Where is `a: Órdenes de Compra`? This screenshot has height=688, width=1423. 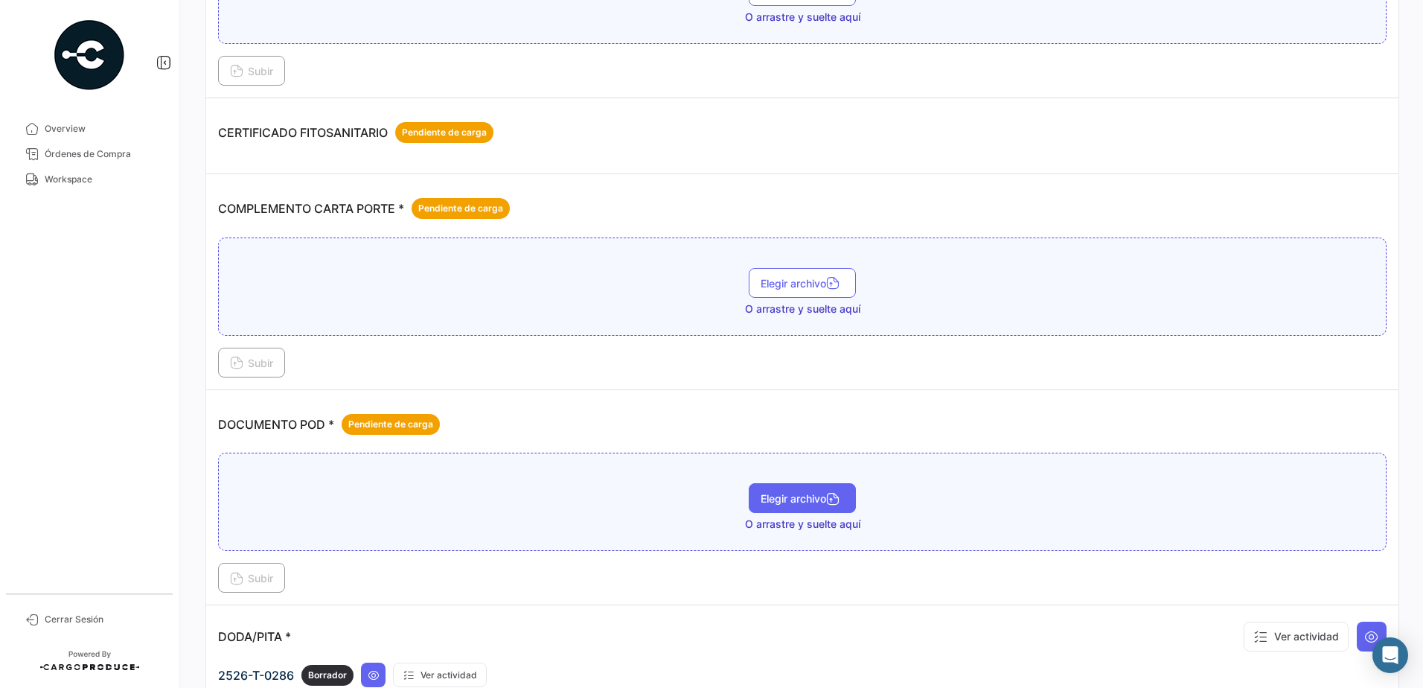
a: Órdenes de Compra is located at coordinates (89, 154).